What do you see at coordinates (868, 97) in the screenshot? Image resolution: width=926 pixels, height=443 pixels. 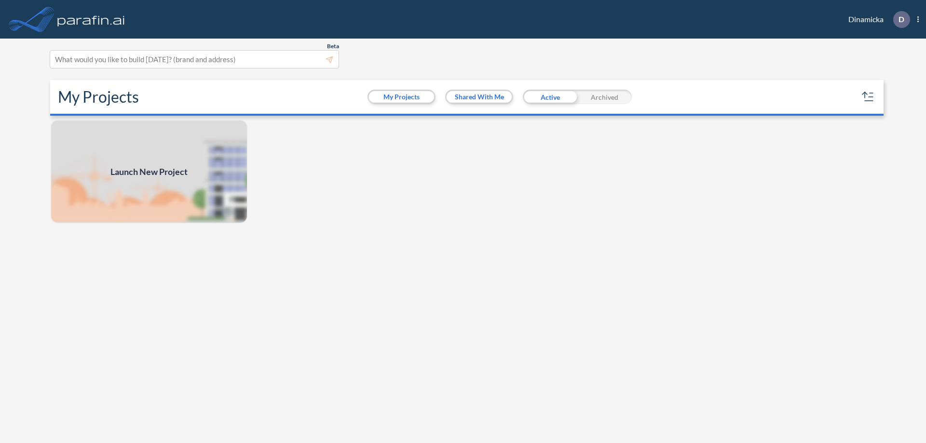 I see `button: sort` at bounding box center [868, 97].